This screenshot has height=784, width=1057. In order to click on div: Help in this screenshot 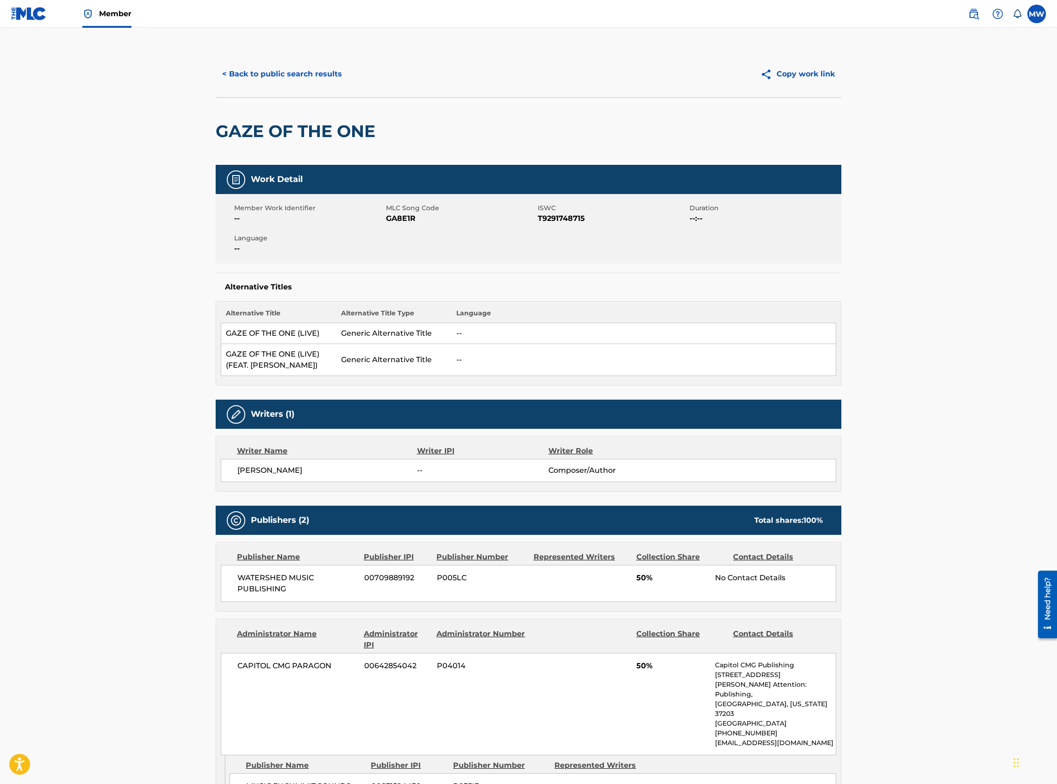, I will do `click(998, 14)`.